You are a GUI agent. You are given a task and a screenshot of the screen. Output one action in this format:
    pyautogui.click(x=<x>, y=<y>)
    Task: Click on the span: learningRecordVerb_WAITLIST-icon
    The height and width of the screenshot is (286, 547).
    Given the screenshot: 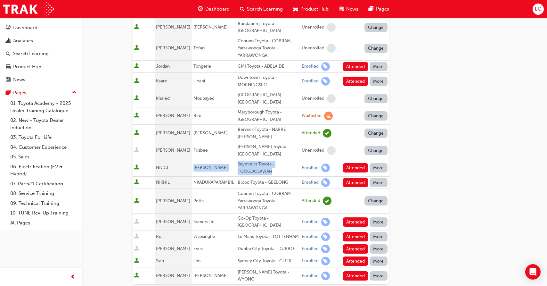 What is the action you would take?
    pyautogui.click(x=328, y=116)
    